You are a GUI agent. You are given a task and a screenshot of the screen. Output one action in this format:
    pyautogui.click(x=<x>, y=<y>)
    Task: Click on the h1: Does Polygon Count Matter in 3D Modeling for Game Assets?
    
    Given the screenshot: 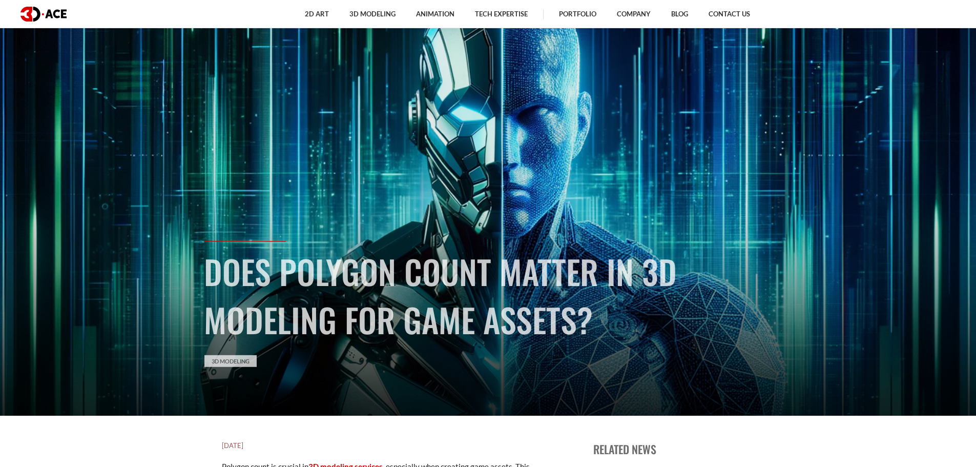 What is the action you would take?
    pyautogui.click(x=488, y=295)
    